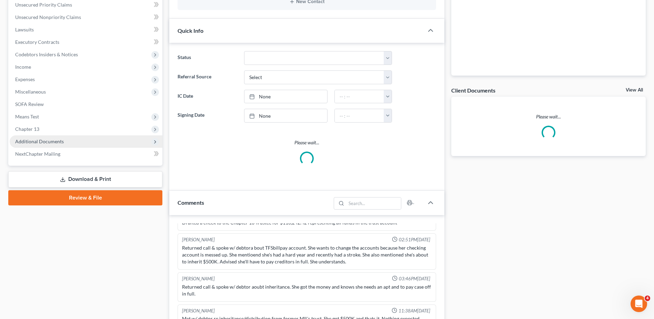 Image resolution: width=654 pixels, height=319 pixels. What do you see at coordinates (374, 203) in the screenshot?
I see `input: Search...` at bounding box center [374, 203].